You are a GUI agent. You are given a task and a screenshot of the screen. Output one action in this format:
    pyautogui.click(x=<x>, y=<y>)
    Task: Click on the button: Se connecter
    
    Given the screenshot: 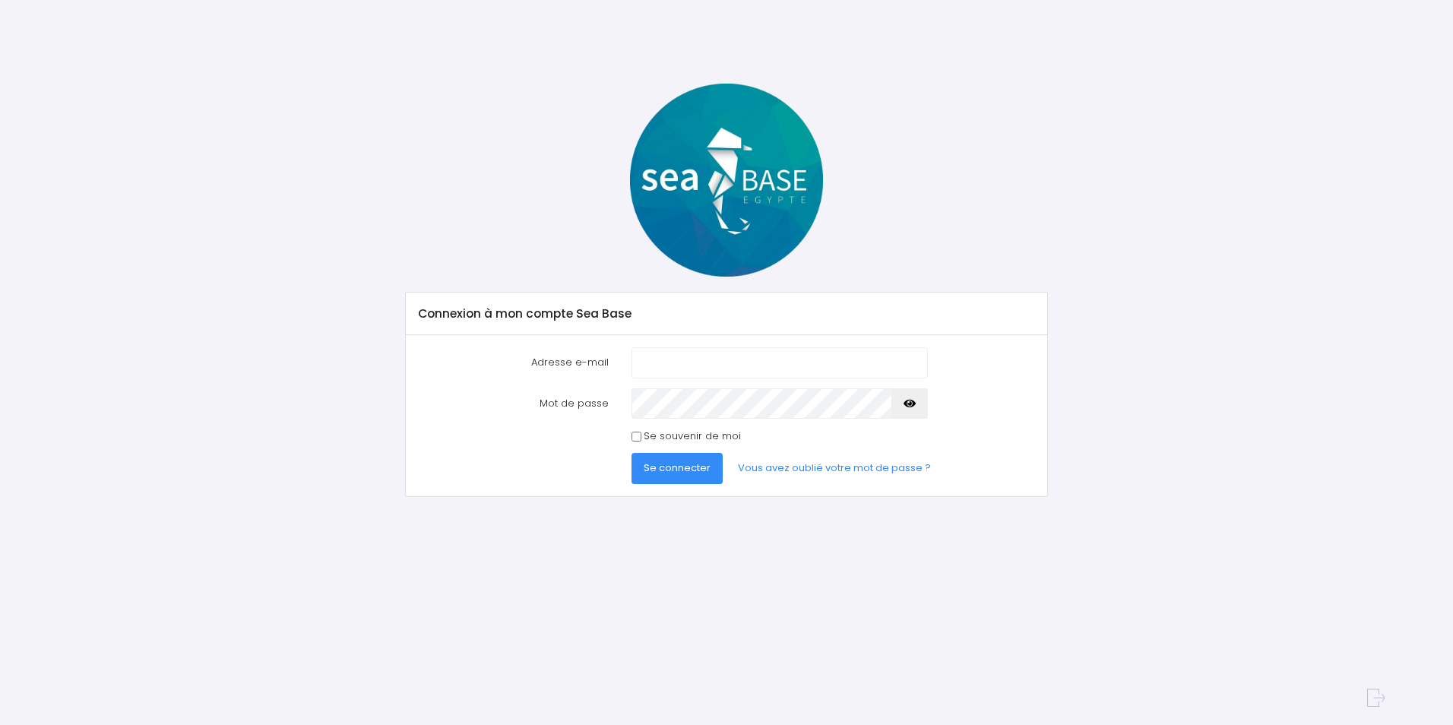 What is the action you would take?
    pyautogui.click(x=677, y=468)
    